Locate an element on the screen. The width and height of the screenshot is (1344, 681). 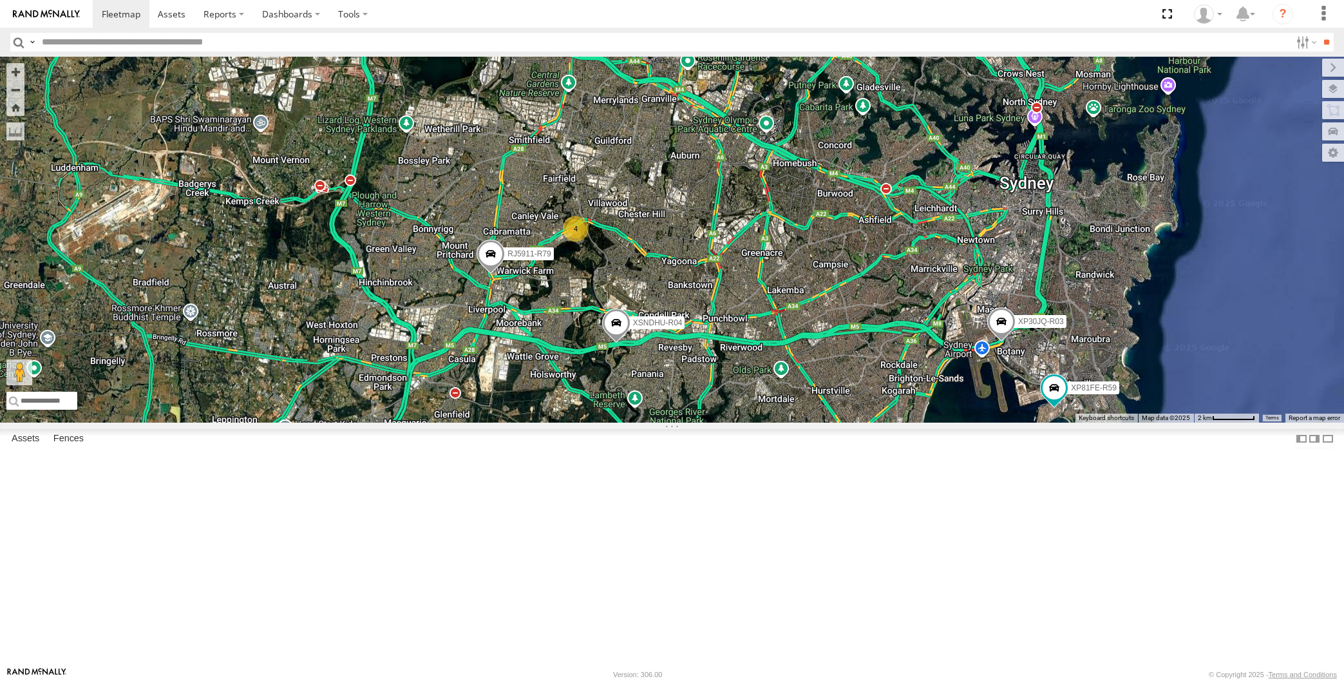
div: Quang MAC is located at coordinates (1209, 14).